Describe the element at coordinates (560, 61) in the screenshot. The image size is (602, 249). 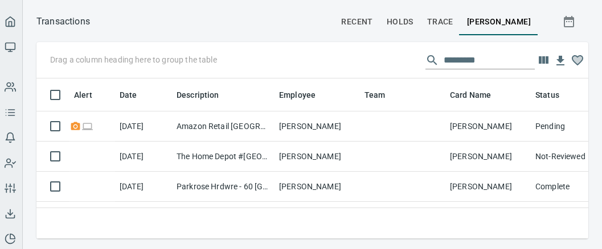
I see `button: Download table` at that location.